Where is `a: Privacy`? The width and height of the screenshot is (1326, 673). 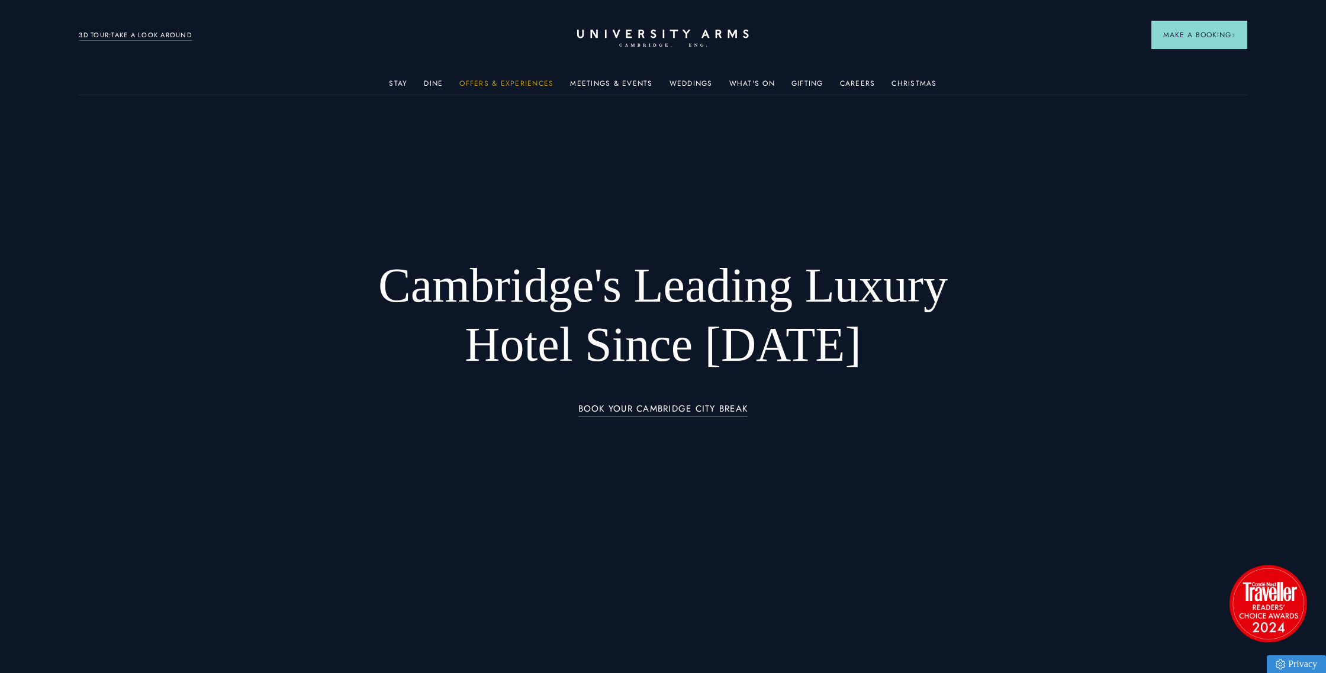 a: Privacy is located at coordinates (1296, 665).